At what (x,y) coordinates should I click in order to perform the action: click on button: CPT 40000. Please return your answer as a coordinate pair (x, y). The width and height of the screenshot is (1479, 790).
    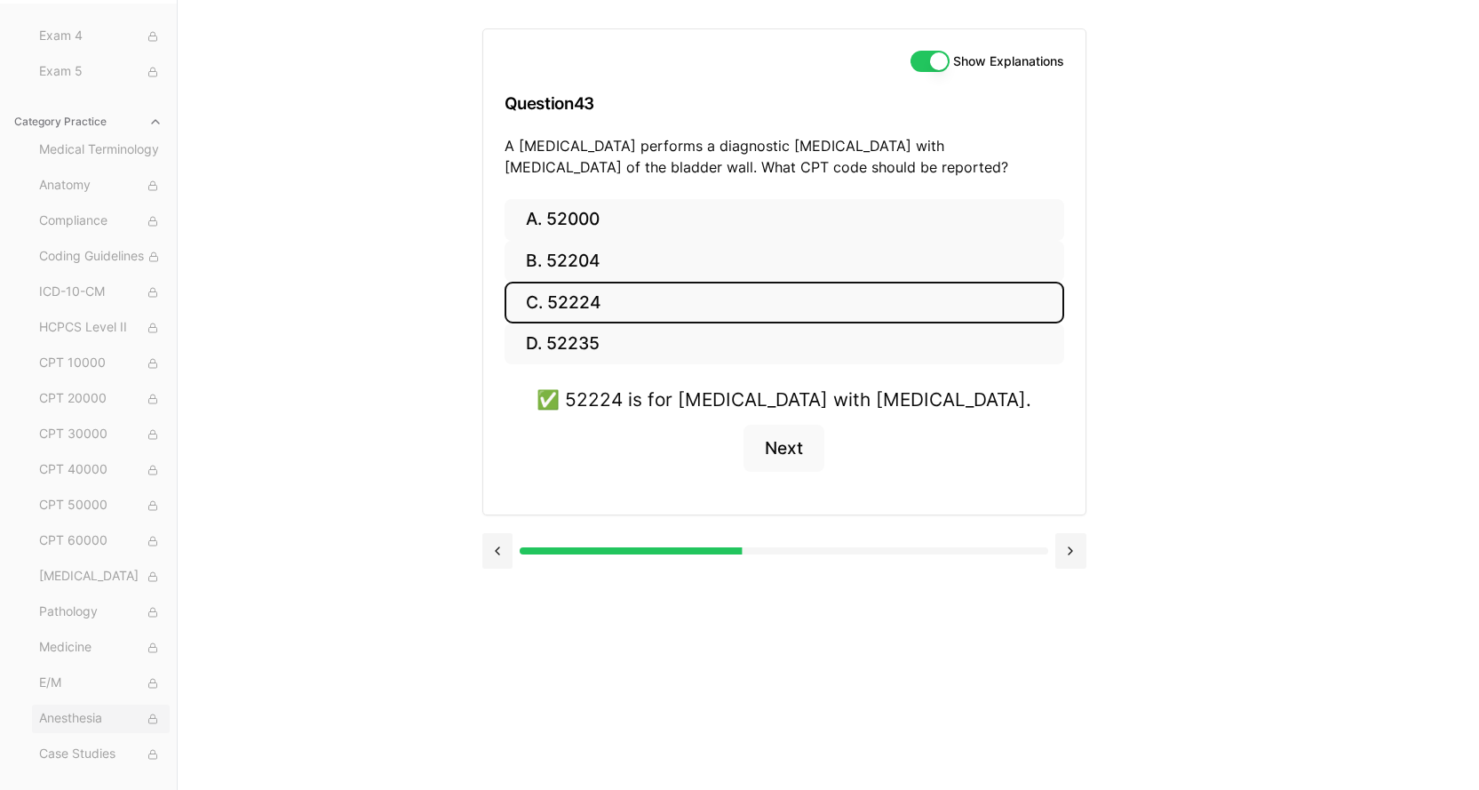
    Looking at the image, I should click on (100, 470).